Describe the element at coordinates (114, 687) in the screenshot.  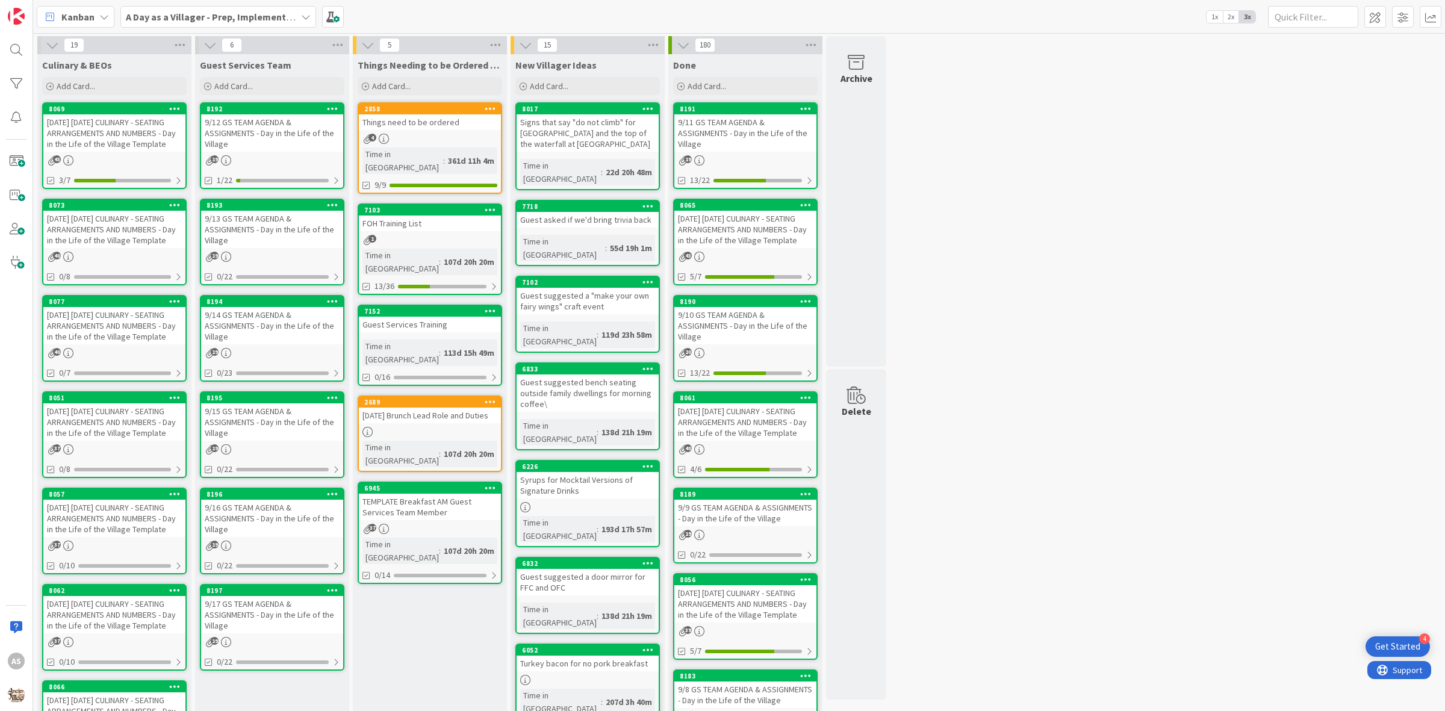
I see `div: 8066` at that location.